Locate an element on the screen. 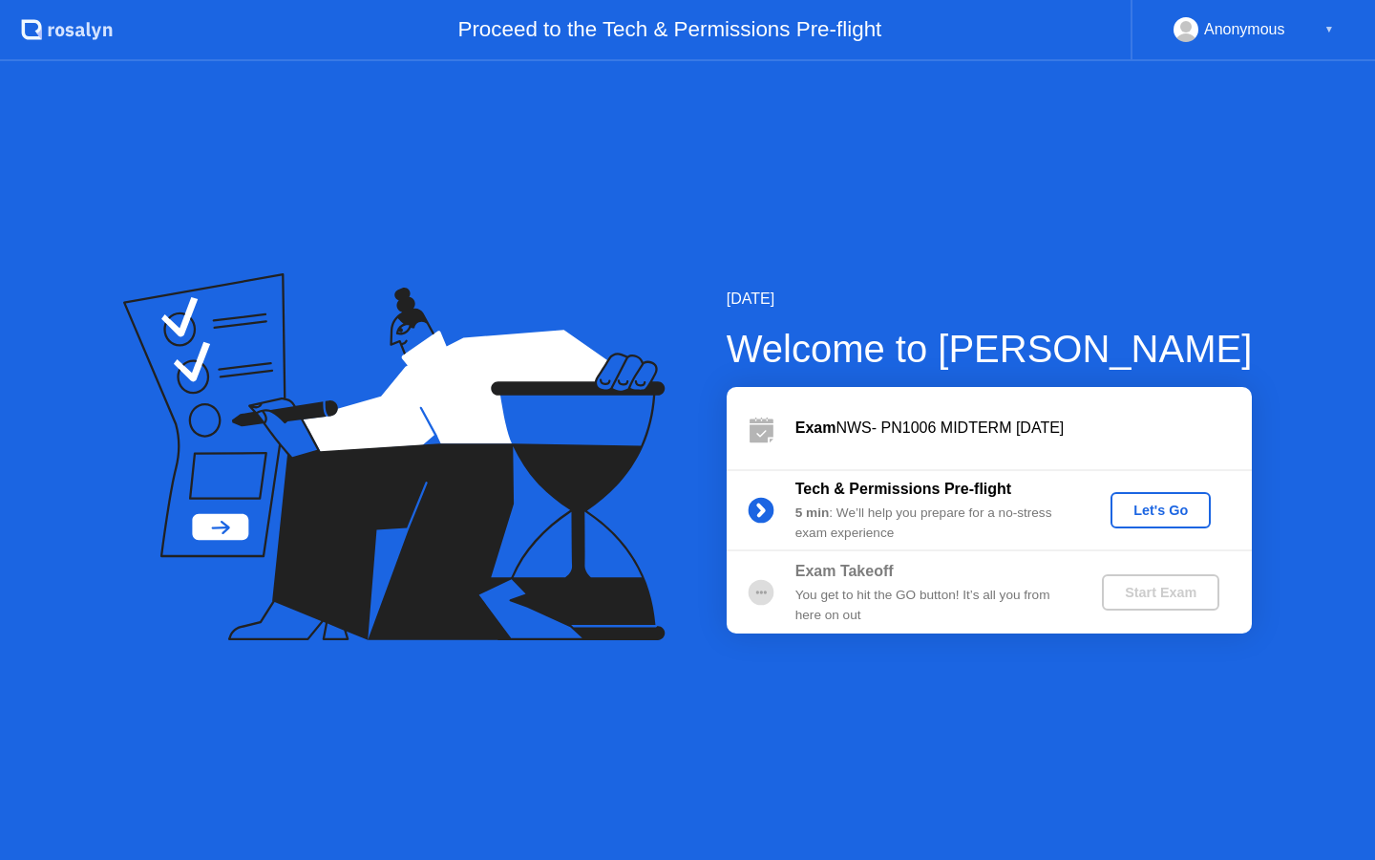 The width and height of the screenshot is (1375, 860). div: Anonymous is located at coordinates (1245, 30).